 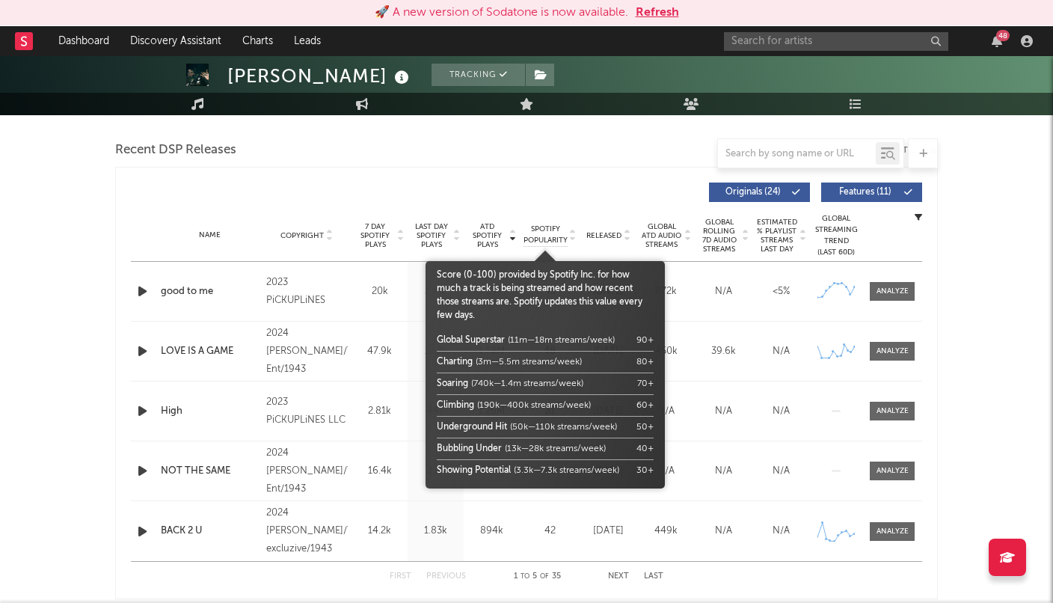 What do you see at coordinates (307, 41) in the screenshot?
I see `a: Leads` at bounding box center [307, 41].